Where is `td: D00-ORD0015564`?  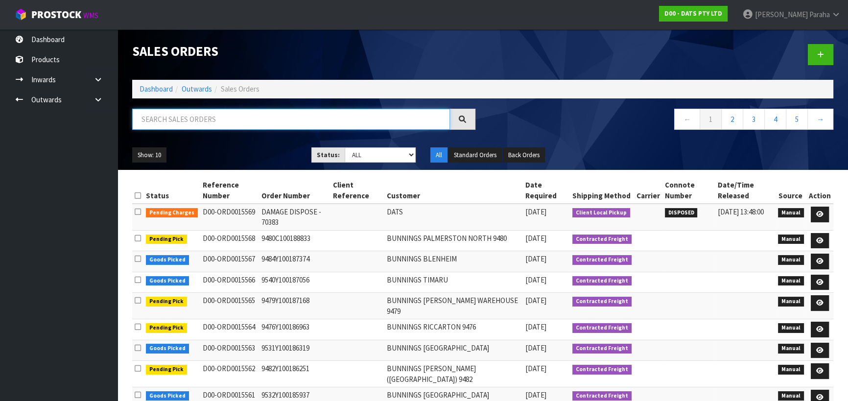
td: D00-ORD0015564 is located at coordinates (230, 330).